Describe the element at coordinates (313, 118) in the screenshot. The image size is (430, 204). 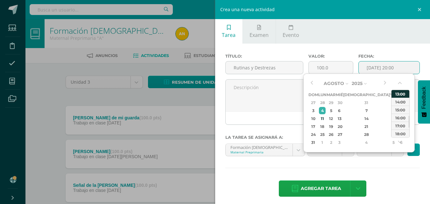
I see `div: 10` at that location.